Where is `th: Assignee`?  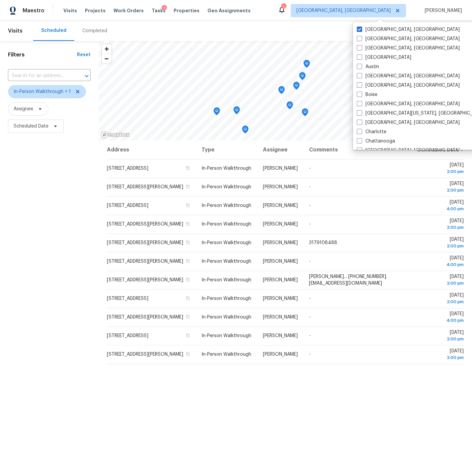
th: Assignee is located at coordinates (281, 150).